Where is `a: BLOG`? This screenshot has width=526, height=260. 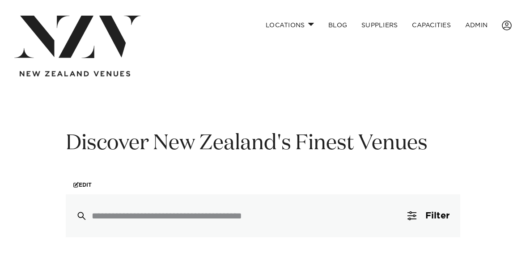 a: BLOG is located at coordinates (338, 25).